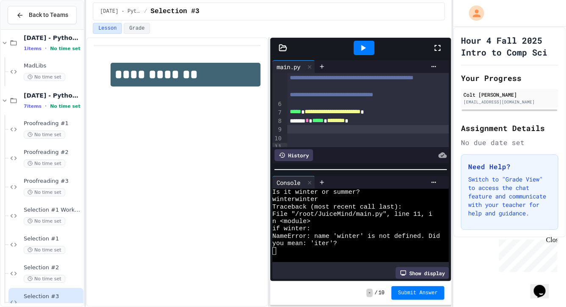  I want to click on span: winterwinter, so click(295, 199).